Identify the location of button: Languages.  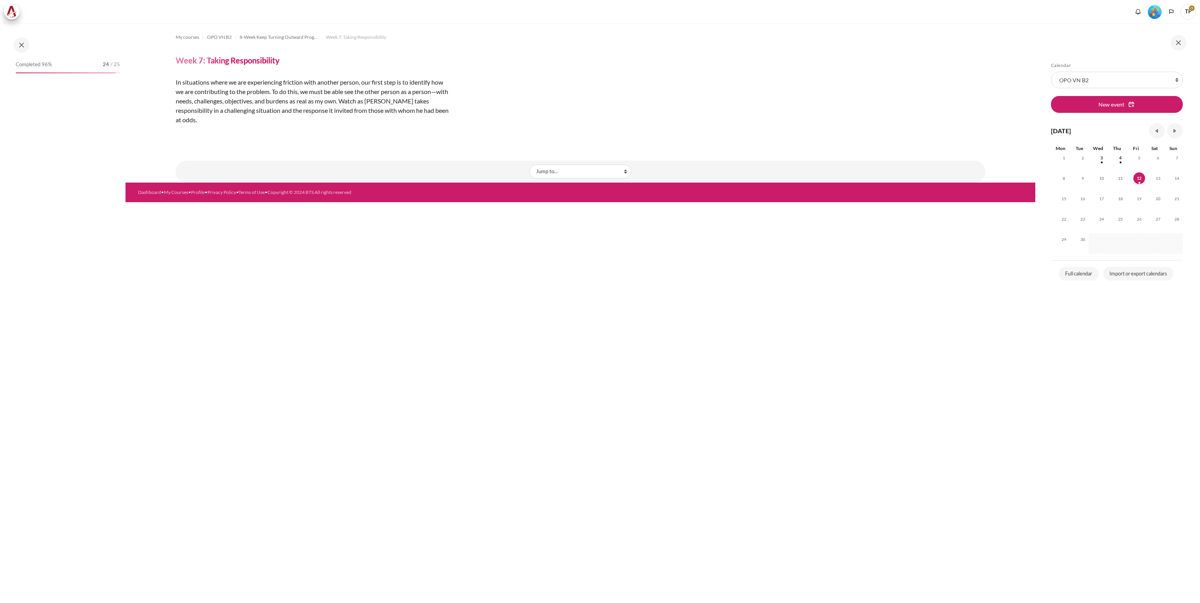
(1171, 12).